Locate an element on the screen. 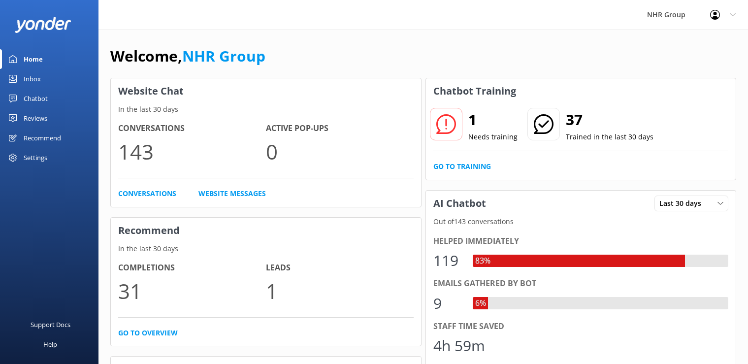  div: Inbox is located at coordinates (32, 79).